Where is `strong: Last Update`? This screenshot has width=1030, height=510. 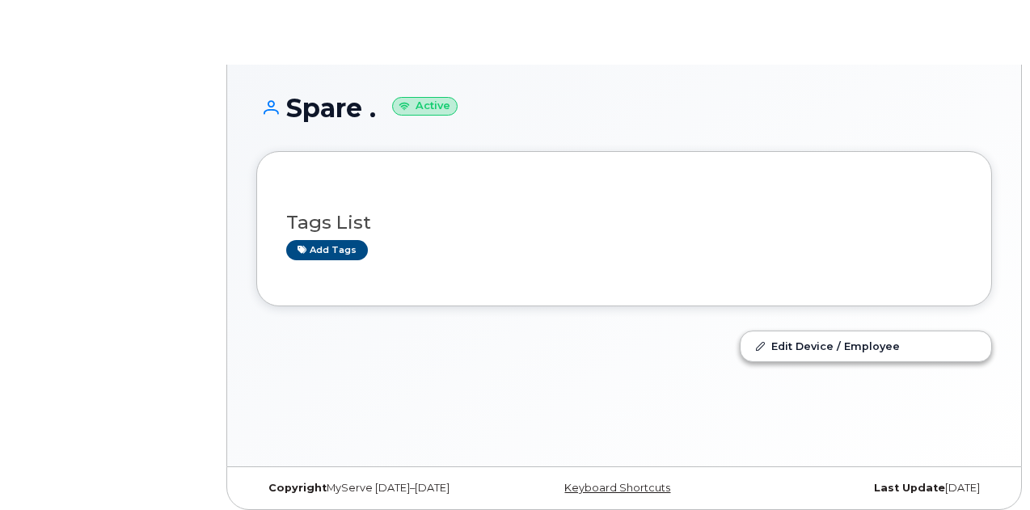 strong: Last Update is located at coordinates (909, 487).